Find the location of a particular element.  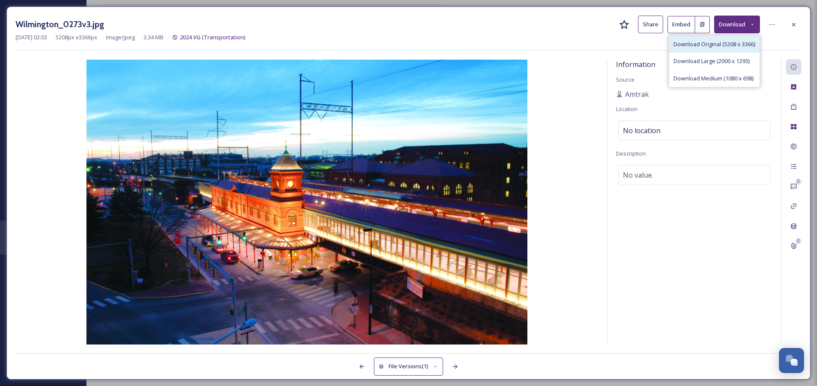

span: No location is located at coordinates (641, 130).